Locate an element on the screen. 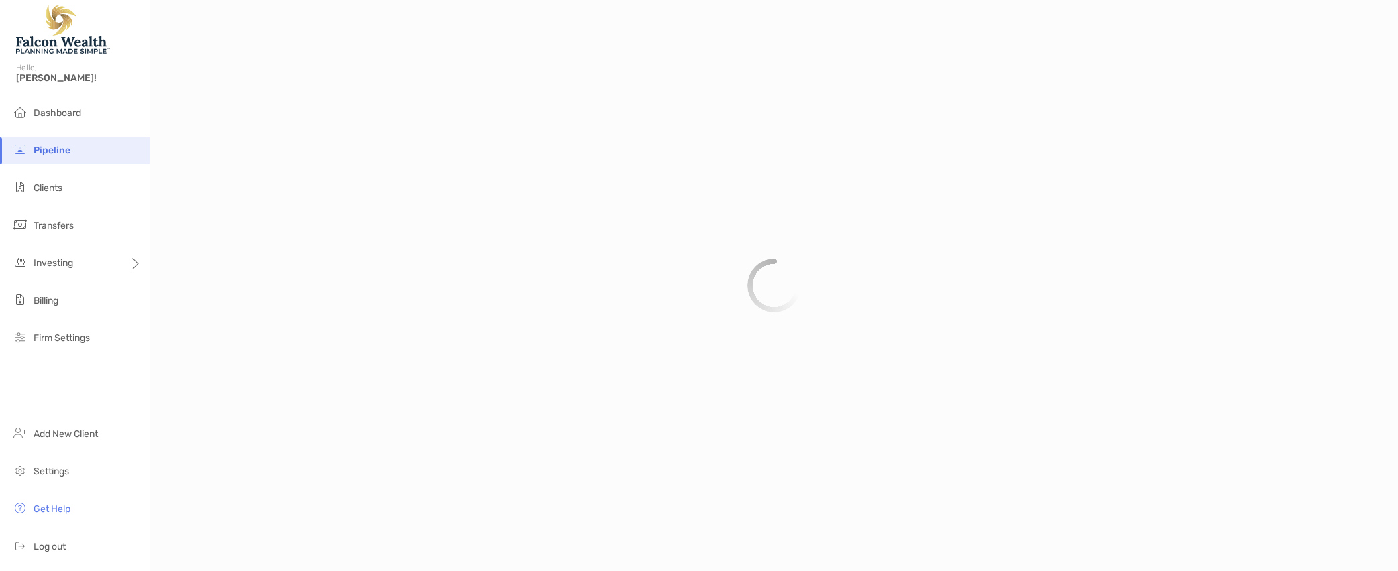 This screenshot has width=1398, height=571. img: add_new_client icon is located at coordinates (20, 433).